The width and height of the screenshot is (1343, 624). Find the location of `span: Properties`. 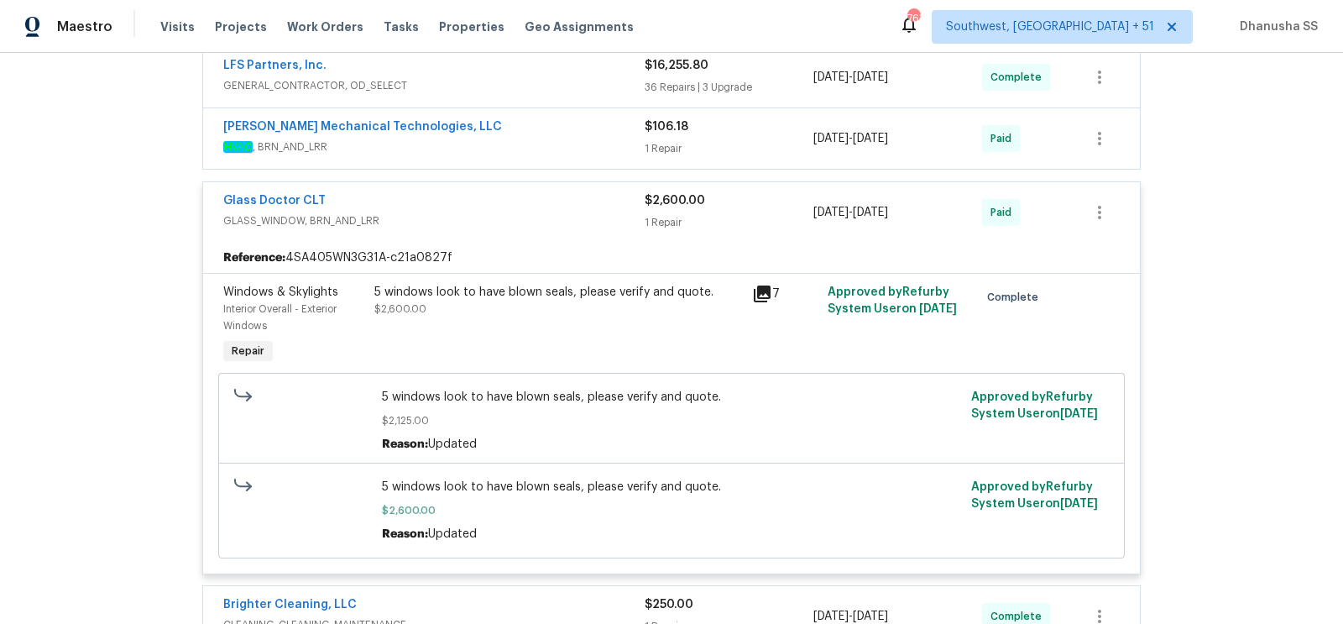

span: Properties is located at coordinates (472, 27).